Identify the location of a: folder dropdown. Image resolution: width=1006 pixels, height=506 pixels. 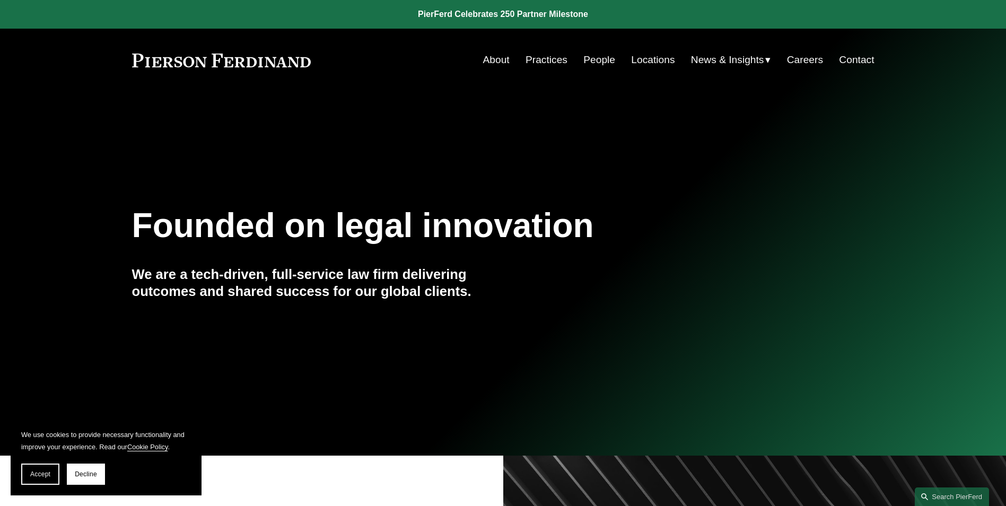
(731, 60).